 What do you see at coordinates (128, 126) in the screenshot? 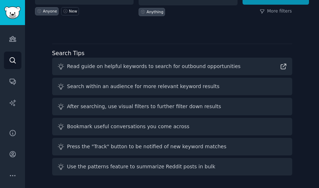
I see `div: Bookmark useful conversations you come across` at bounding box center [128, 126].